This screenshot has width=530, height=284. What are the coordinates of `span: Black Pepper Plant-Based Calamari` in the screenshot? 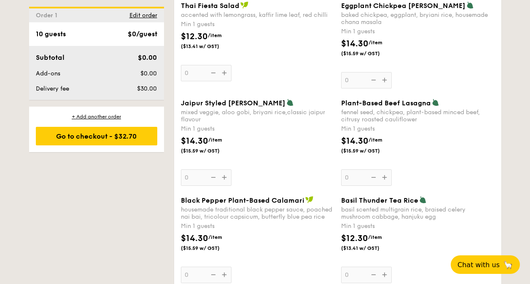 It's located at (242, 200).